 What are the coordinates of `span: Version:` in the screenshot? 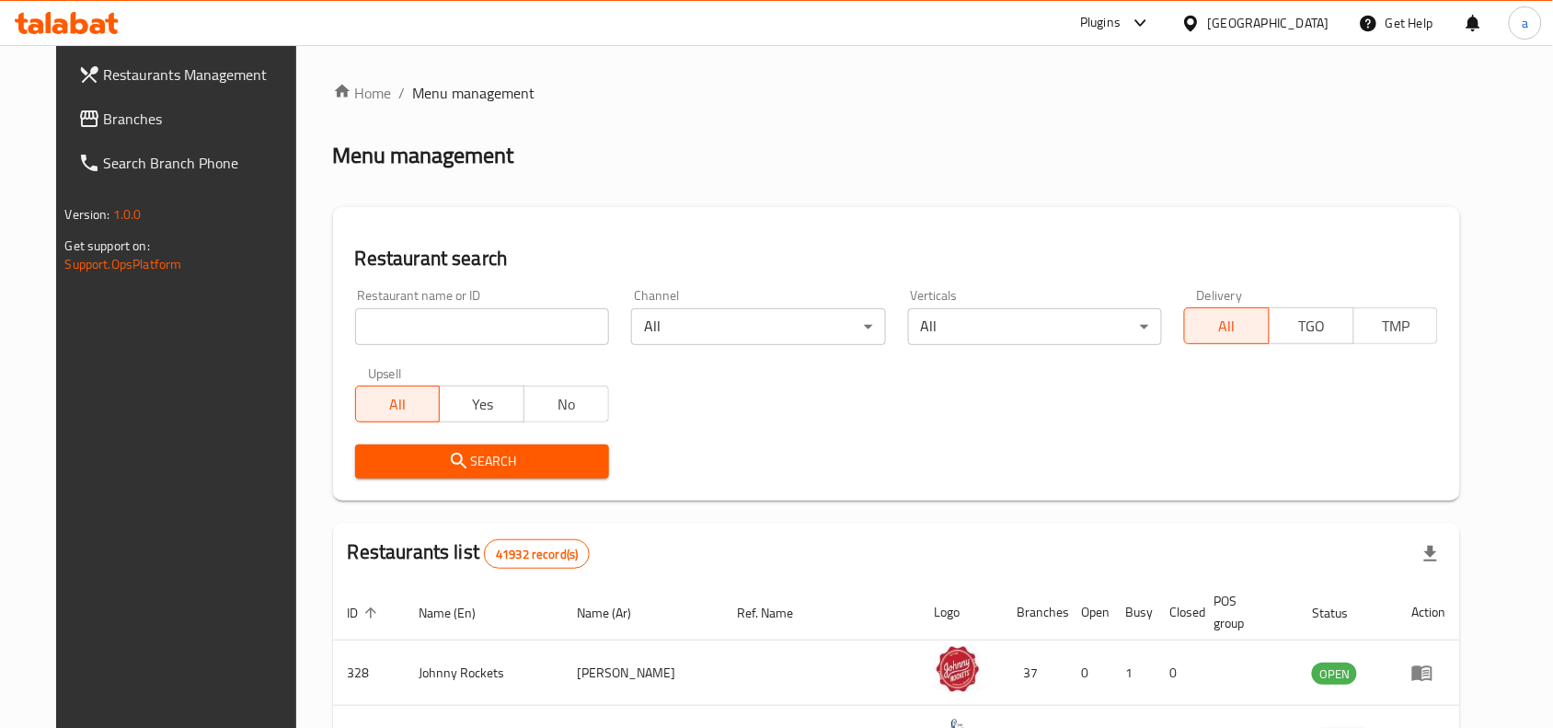 It's located at (87, 214).